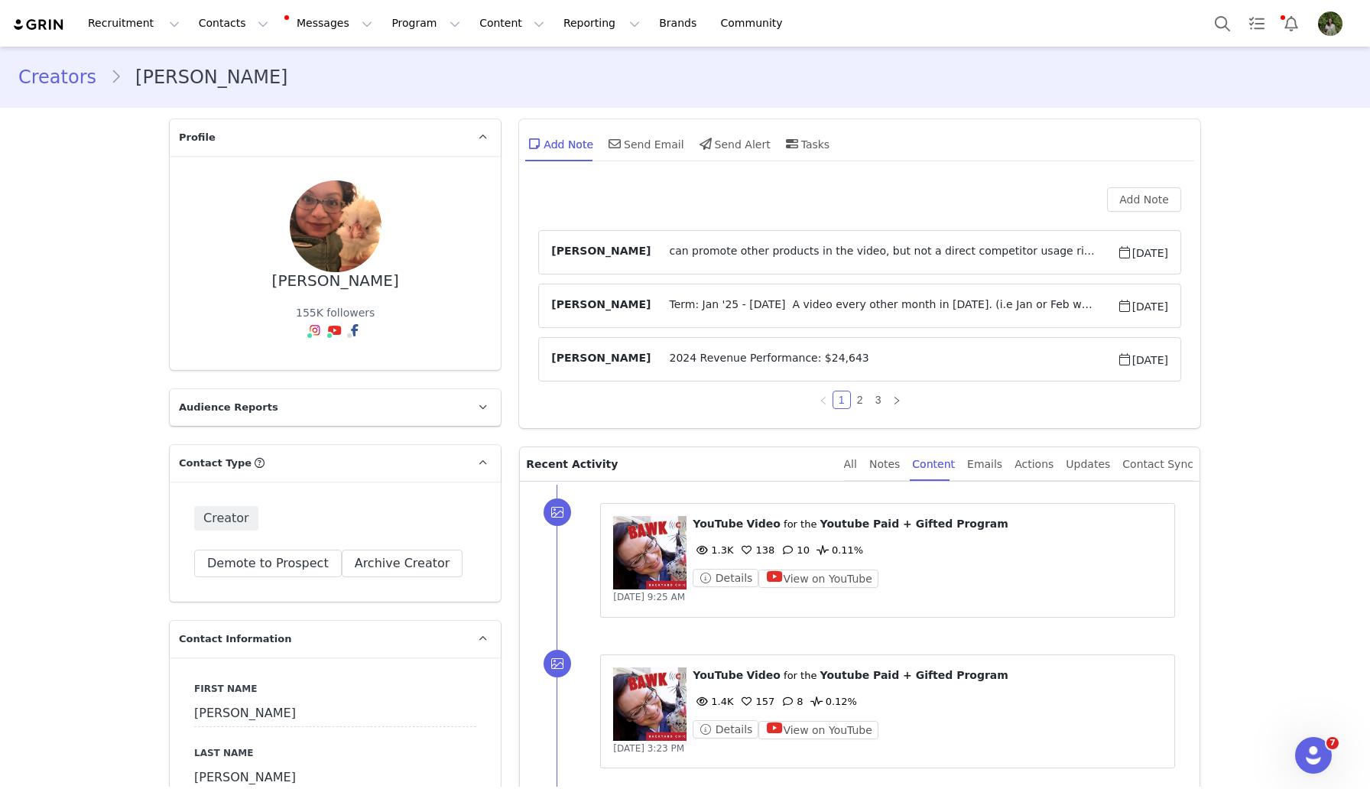 Image resolution: width=1370 pixels, height=789 pixels. Describe the element at coordinates (315, 330) in the screenshot. I see `img: instagram.svg` at that location.